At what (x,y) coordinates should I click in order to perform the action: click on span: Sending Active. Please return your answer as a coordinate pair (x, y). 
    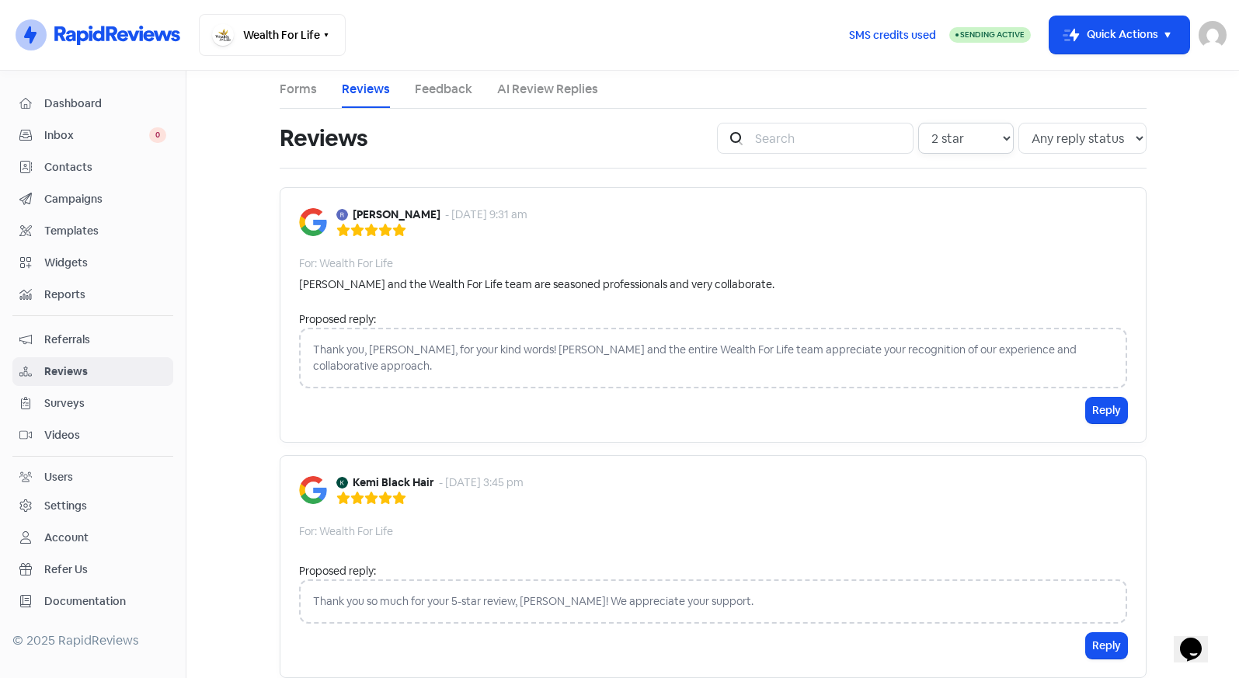
    Looking at the image, I should click on (992, 34).